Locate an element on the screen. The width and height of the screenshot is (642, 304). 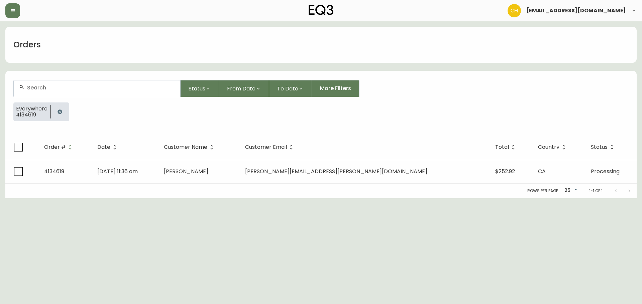
p: Rows per page: is located at coordinates (543, 191).